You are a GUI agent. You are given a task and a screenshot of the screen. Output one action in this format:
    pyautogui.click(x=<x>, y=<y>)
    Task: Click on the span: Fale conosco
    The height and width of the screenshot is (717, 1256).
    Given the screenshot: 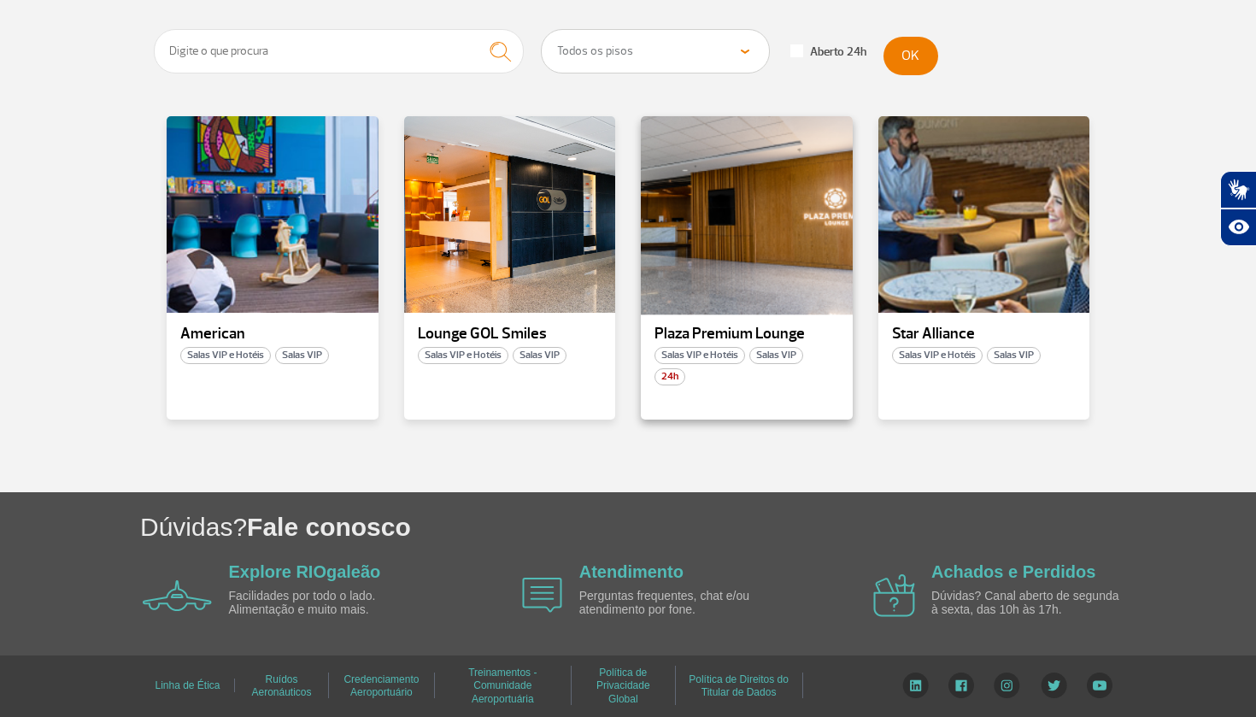 What is the action you would take?
    pyautogui.click(x=329, y=526)
    